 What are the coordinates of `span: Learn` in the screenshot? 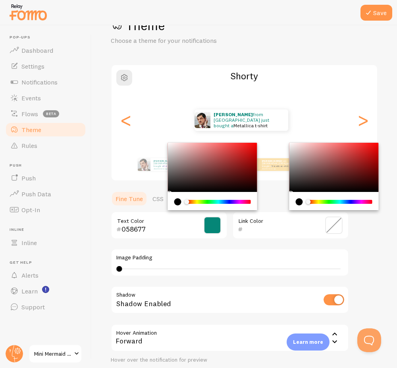 It's located at (29, 291).